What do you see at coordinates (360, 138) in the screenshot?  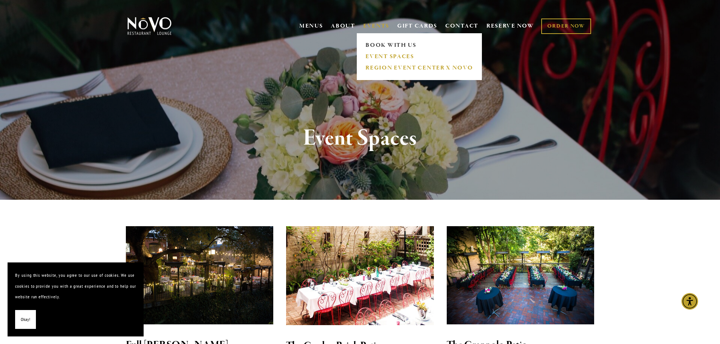 I see `strong: Event Spaces` at bounding box center [360, 138].